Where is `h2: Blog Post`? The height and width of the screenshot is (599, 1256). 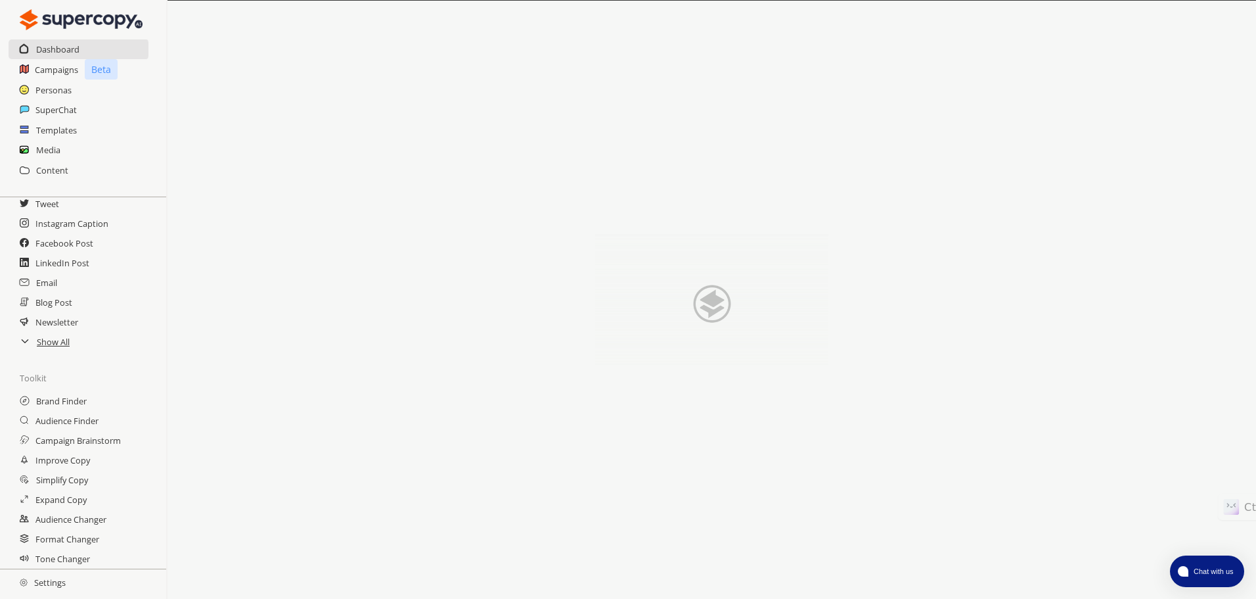
h2: Blog Post is located at coordinates (54, 302).